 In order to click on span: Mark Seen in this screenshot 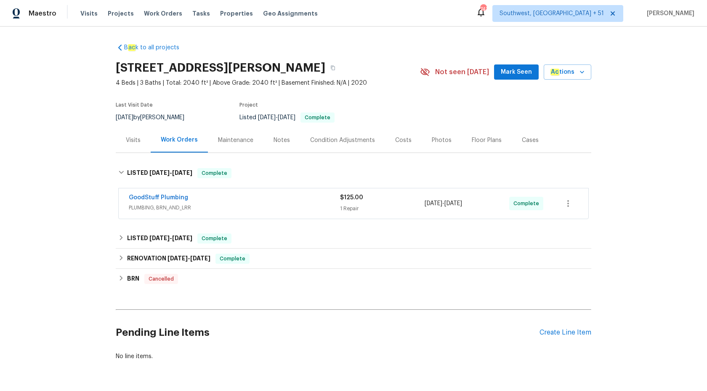, I will do `click(516, 72)`.